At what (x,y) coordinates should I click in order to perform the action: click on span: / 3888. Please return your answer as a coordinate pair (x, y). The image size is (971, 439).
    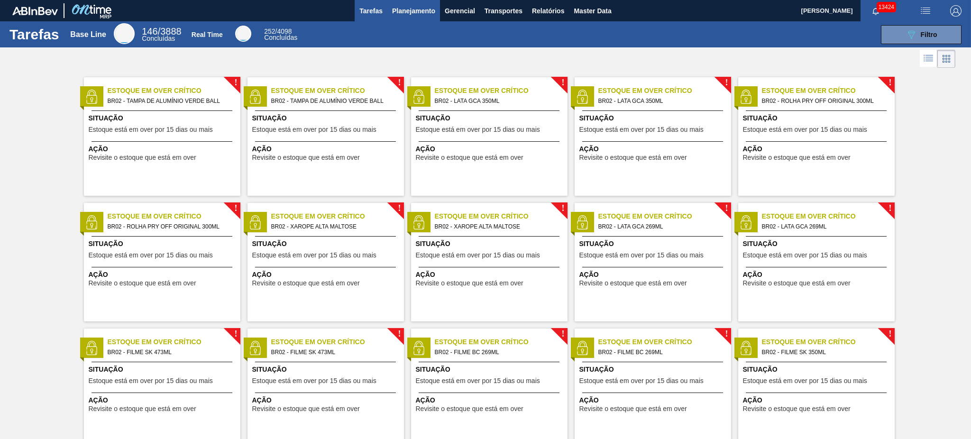
    Looking at the image, I should click on (161, 31).